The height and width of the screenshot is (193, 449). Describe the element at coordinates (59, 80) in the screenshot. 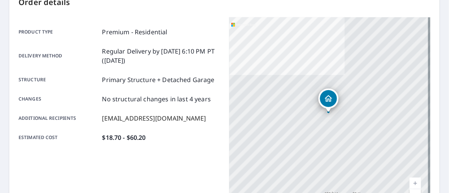

I see `p: Structure` at that location.